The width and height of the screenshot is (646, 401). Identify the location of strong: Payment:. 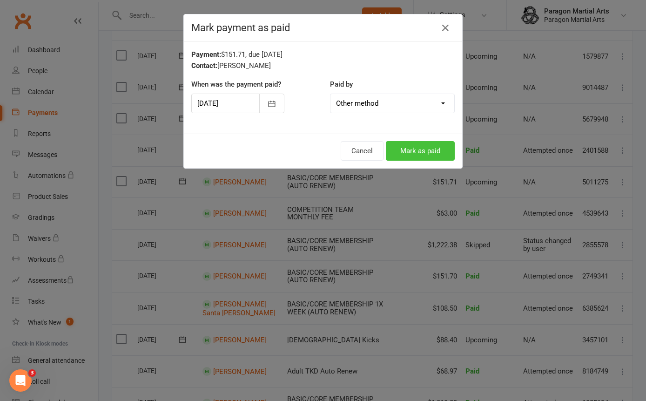
(206, 54).